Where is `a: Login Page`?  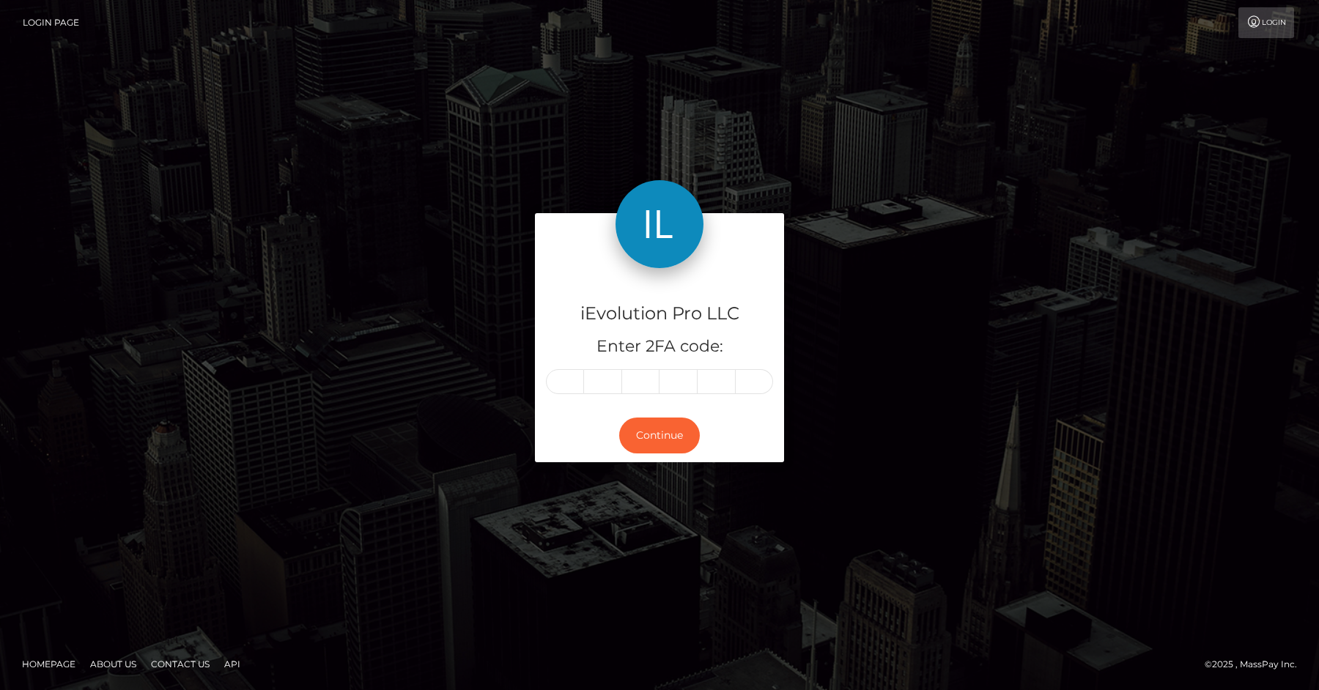 a: Login Page is located at coordinates (51, 23).